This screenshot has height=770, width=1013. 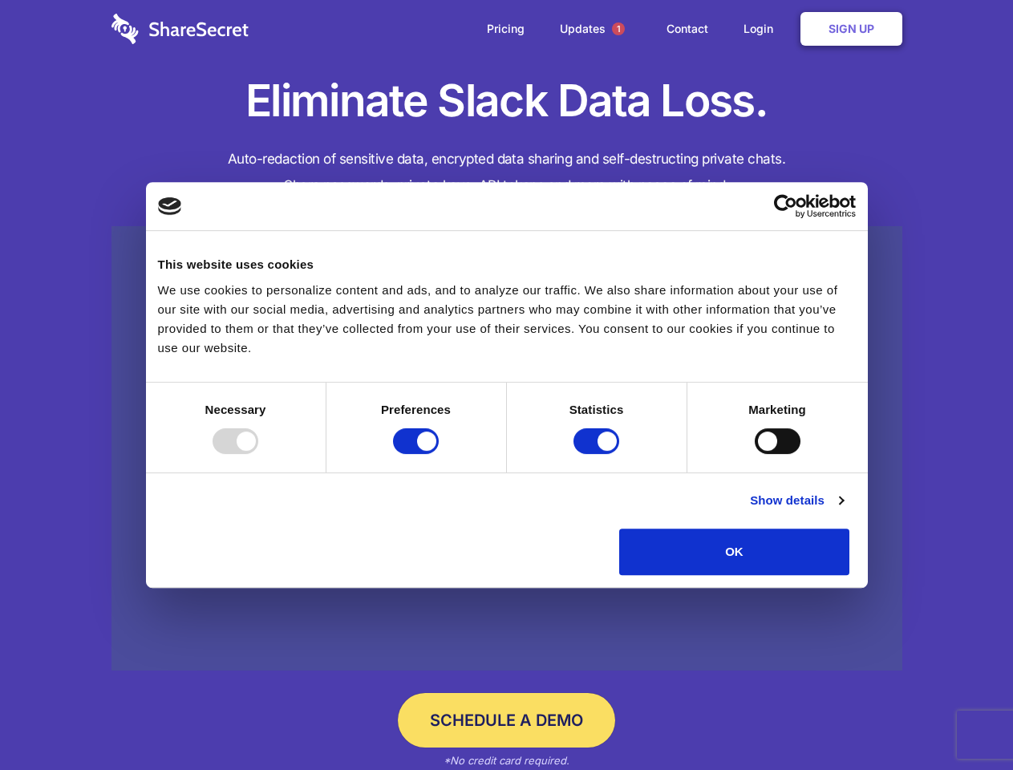 I want to click on a: Schedule a Demo, so click(x=506, y=720).